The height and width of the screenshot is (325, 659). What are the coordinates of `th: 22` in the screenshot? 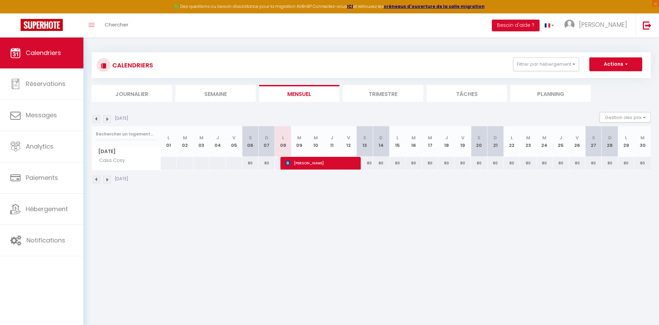 It's located at (512, 141).